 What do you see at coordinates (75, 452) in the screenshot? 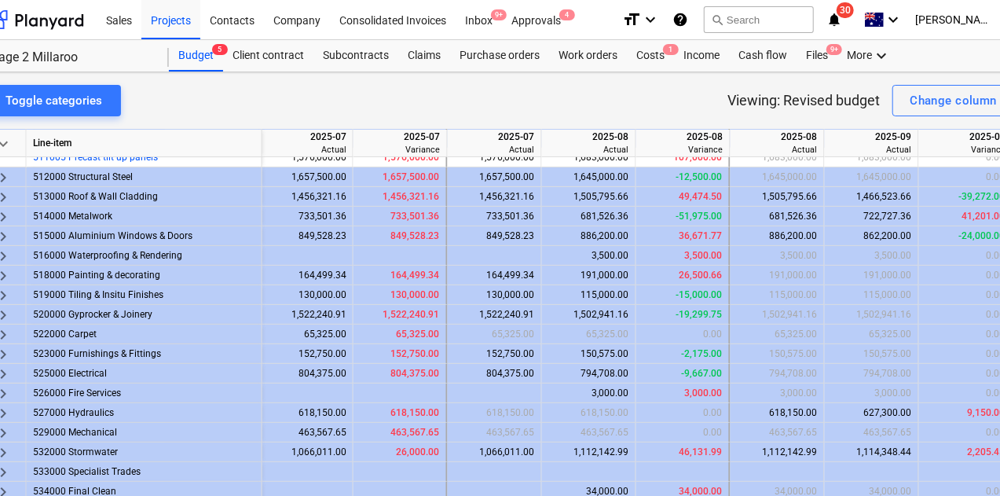
I see `span: 532000 Stormwater` at bounding box center [75, 452].